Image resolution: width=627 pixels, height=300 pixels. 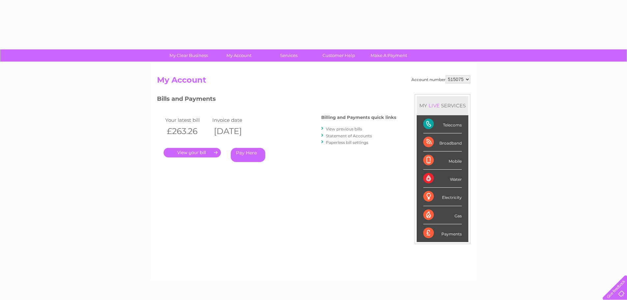 What do you see at coordinates (442, 233) in the screenshot?
I see `div: Payments` at bounding box center [442, 233].